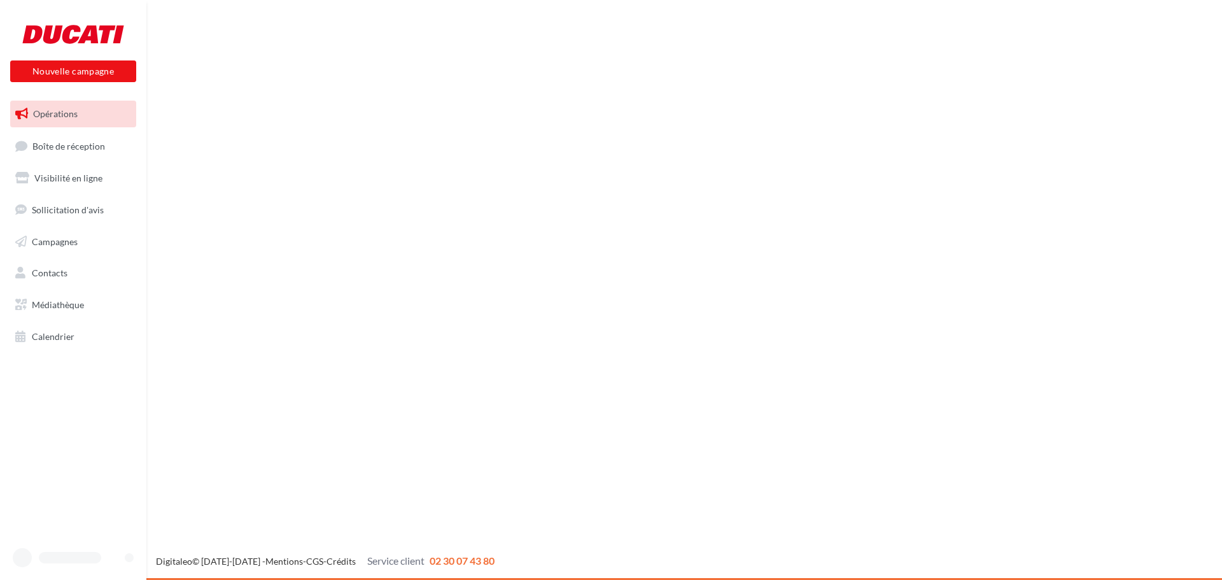 This screenshot has width=1222, height=580. I want to click on span: Visibilité en ligne, so click(68, 178).